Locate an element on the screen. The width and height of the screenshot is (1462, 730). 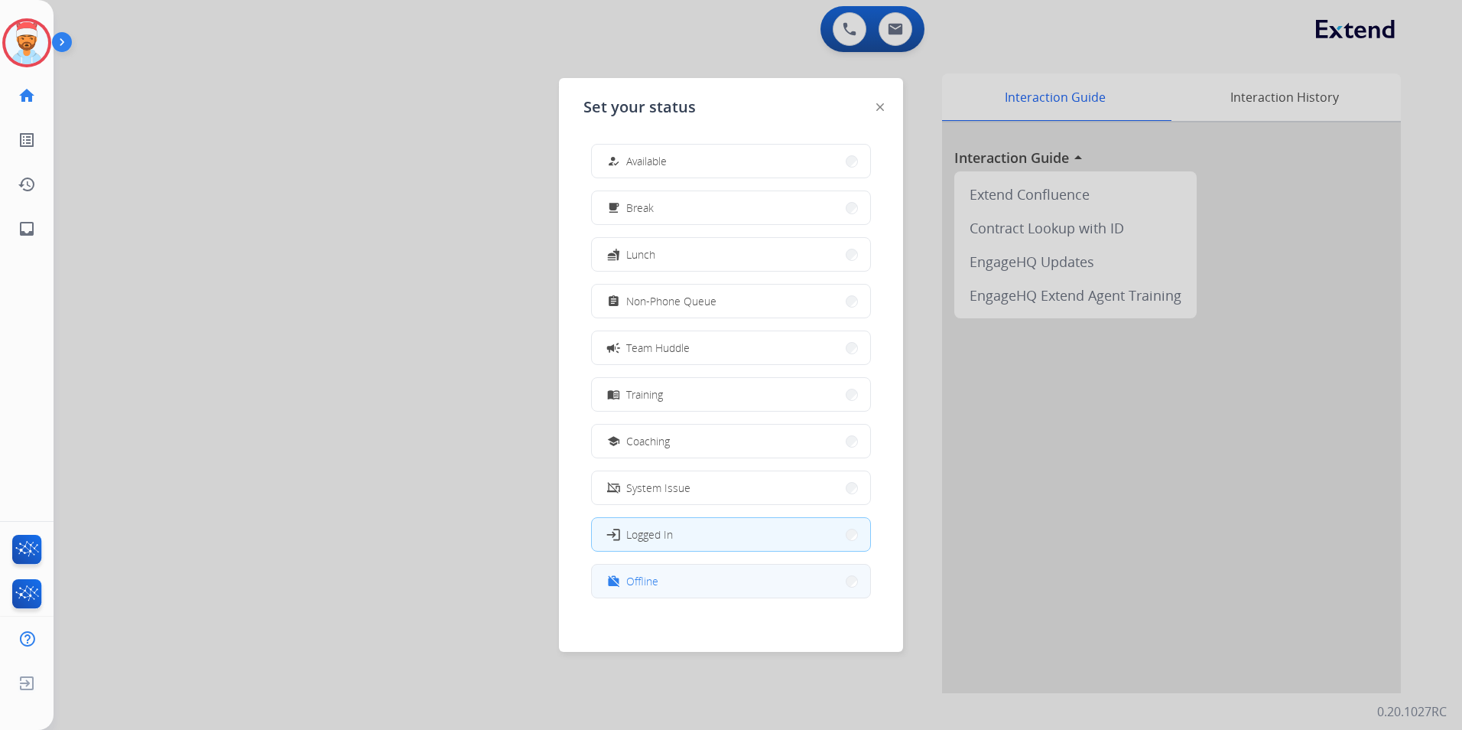
mat-icon: login is located at coordinates (613, 534).